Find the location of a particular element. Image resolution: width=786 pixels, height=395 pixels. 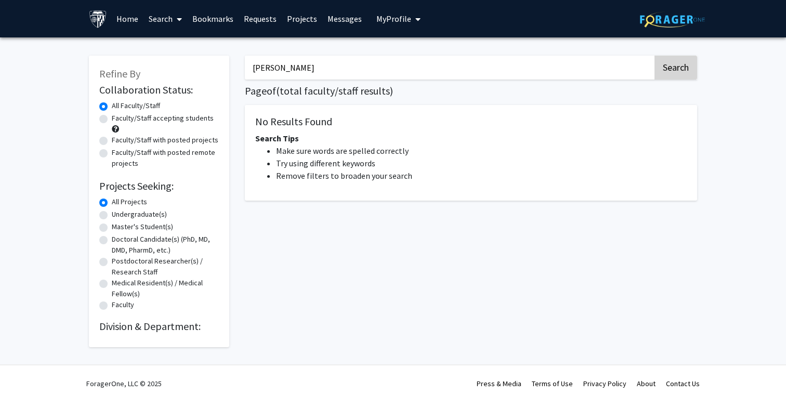

a: Messages is located at coordinates (345, 19).